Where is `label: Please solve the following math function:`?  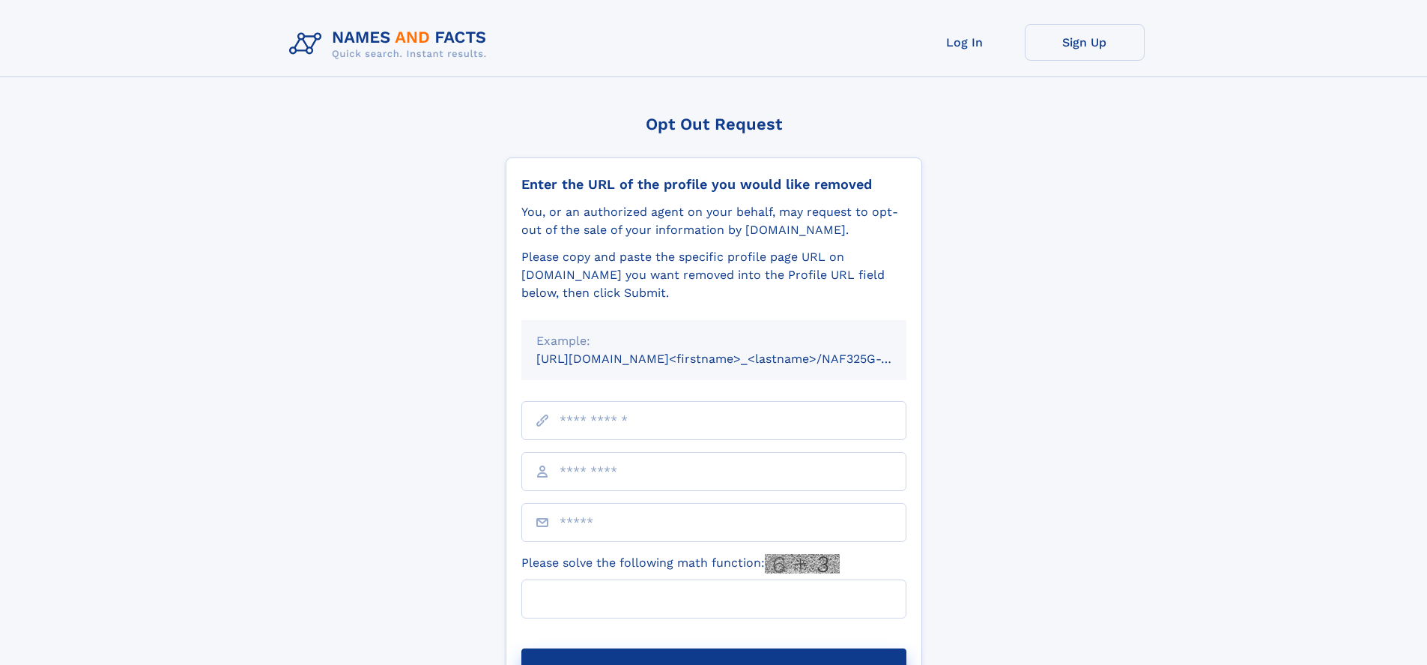 label: Please solve the following math function: is located at coordinates (680, 563).